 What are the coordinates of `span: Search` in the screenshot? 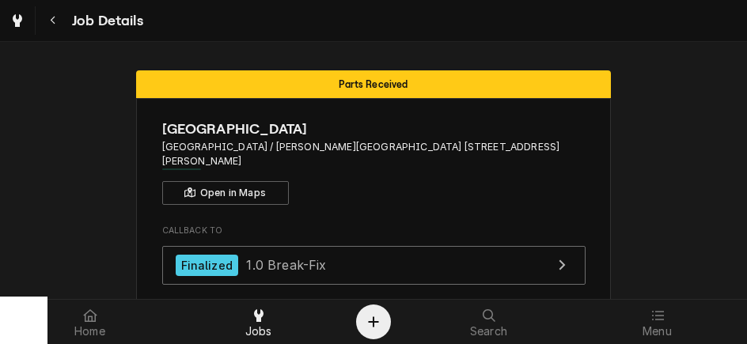 It's located at (488, 332).